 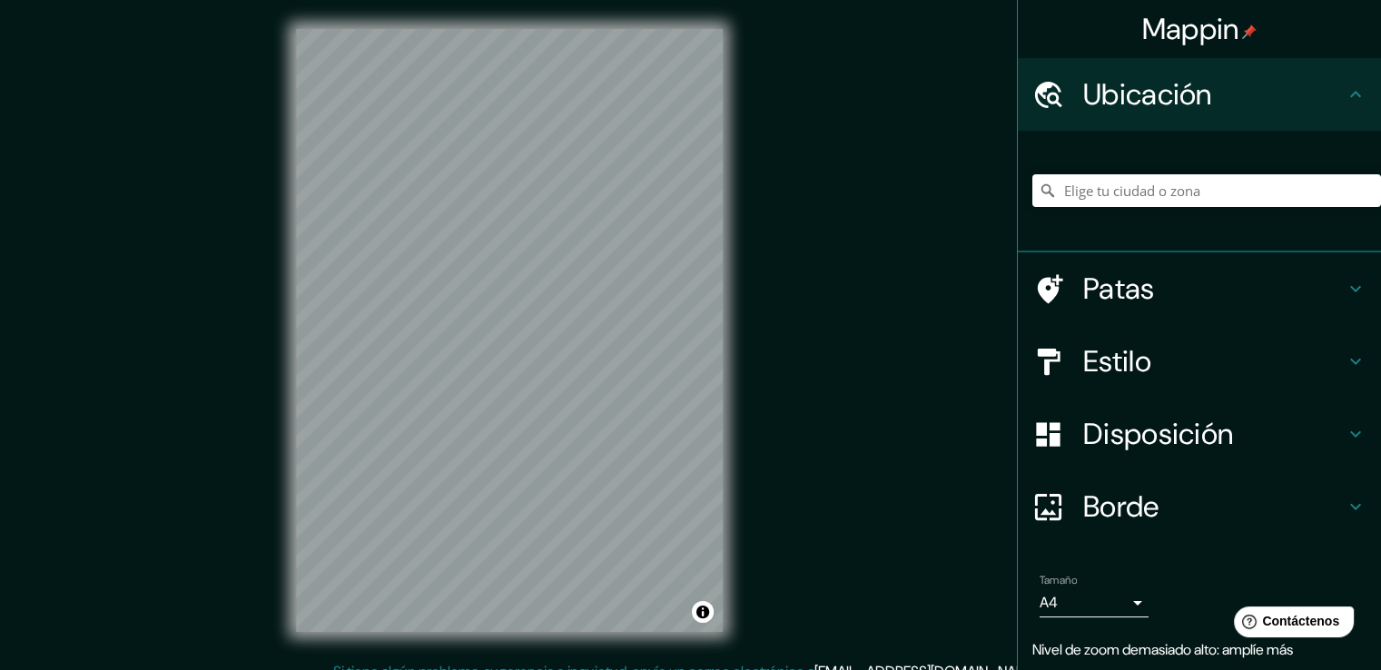 I want to click on font: Ubicación, so click(x=1148, y=94).